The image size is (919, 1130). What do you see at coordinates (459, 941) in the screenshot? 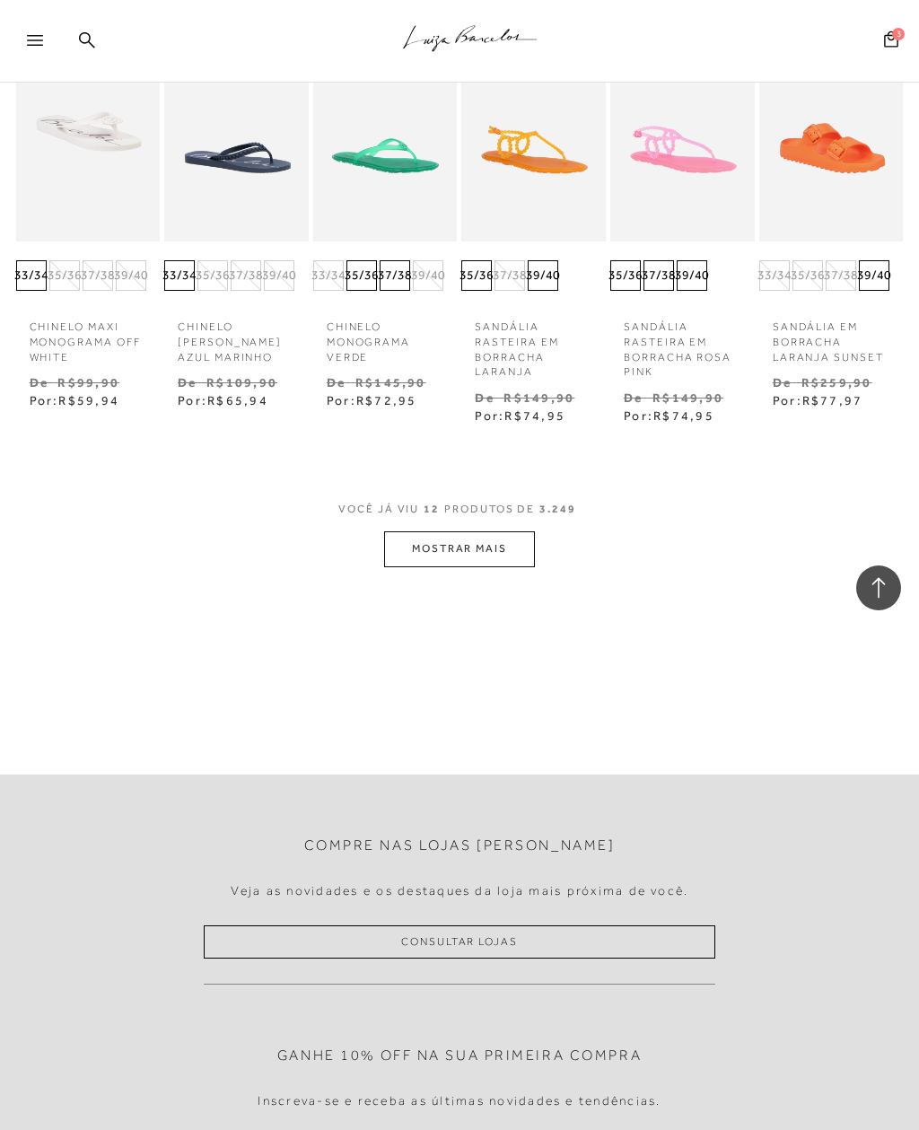
I see `a: Consultar Lojas` at bounding box center [459, 941].